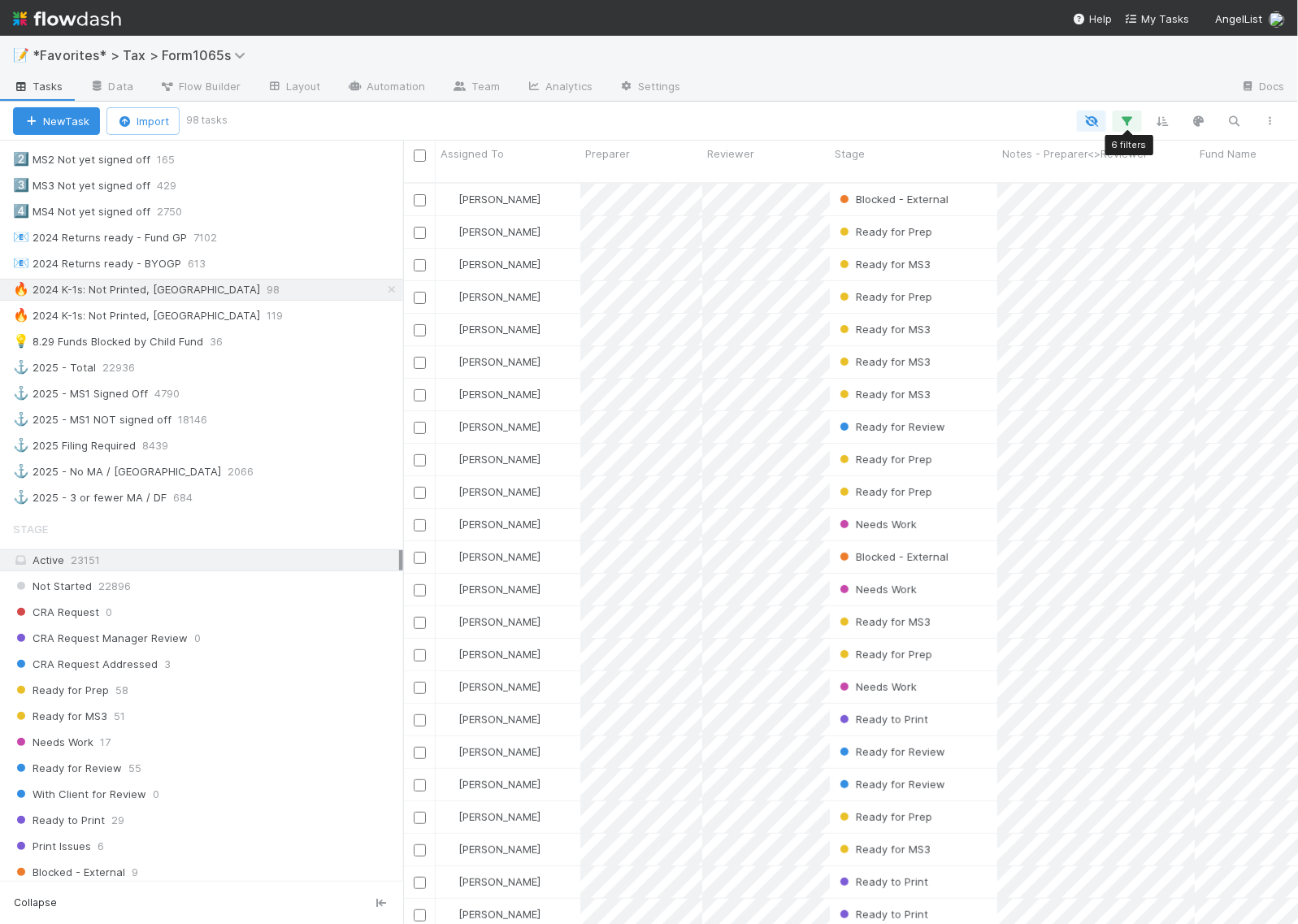  I want to click on small: 98 tasks, so click(206, 120).